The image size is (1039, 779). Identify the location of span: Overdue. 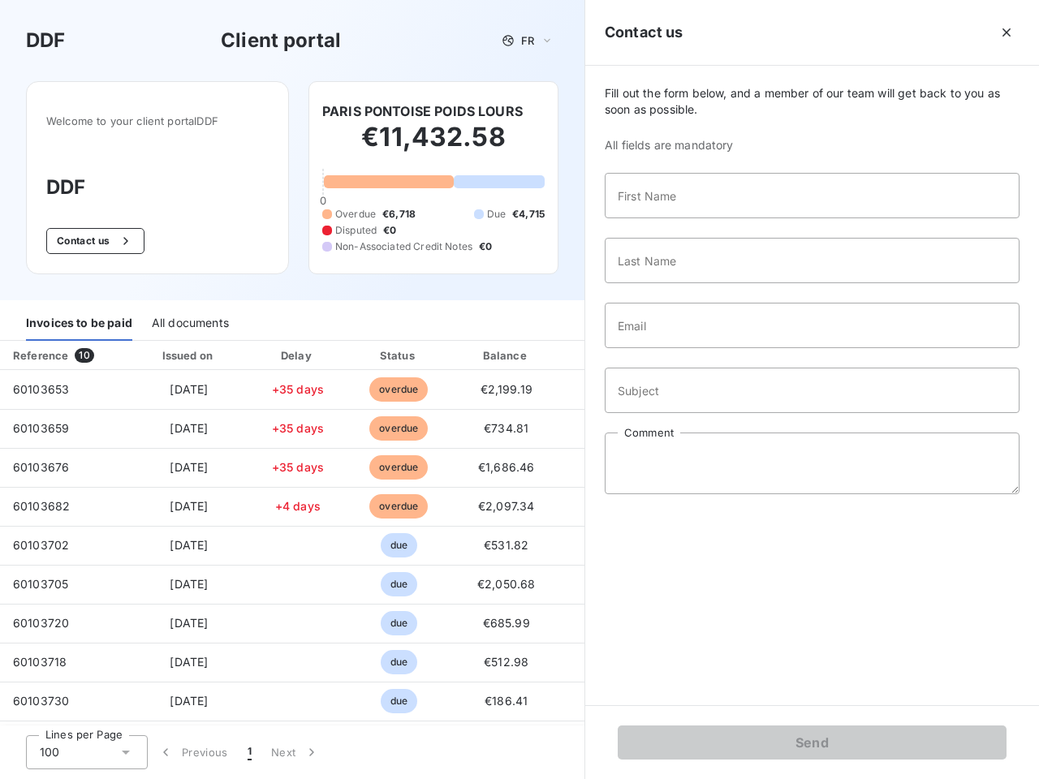
(356, 214).